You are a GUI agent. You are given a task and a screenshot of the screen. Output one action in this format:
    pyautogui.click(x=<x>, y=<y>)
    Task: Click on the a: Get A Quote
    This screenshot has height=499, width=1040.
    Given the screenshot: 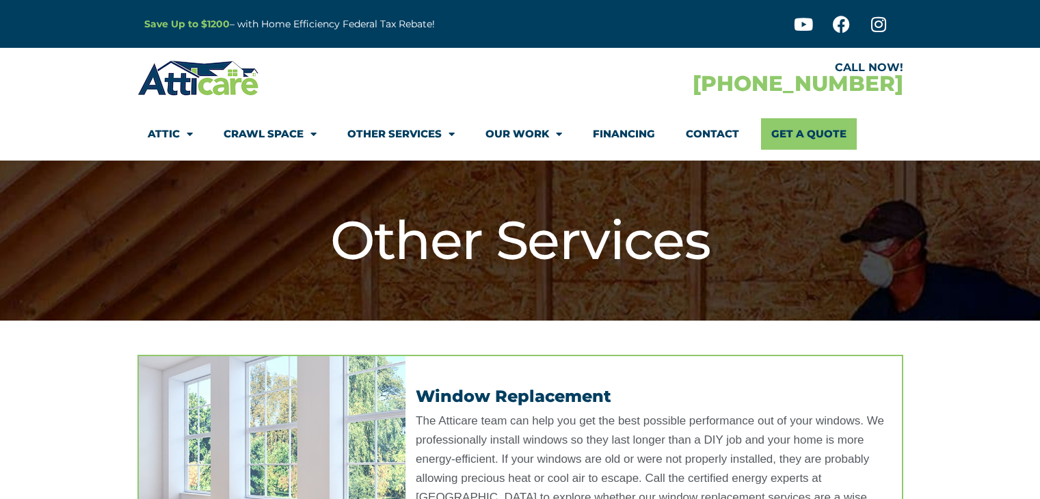 What is the action you would take?
    pyautogui.click(x=809, y=134)
    